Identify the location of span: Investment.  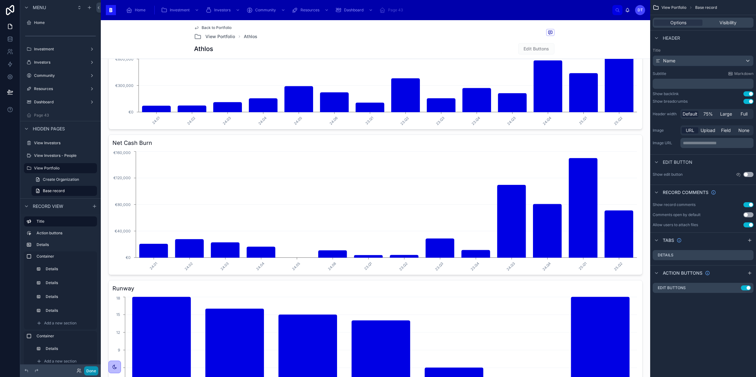
(179, 10).